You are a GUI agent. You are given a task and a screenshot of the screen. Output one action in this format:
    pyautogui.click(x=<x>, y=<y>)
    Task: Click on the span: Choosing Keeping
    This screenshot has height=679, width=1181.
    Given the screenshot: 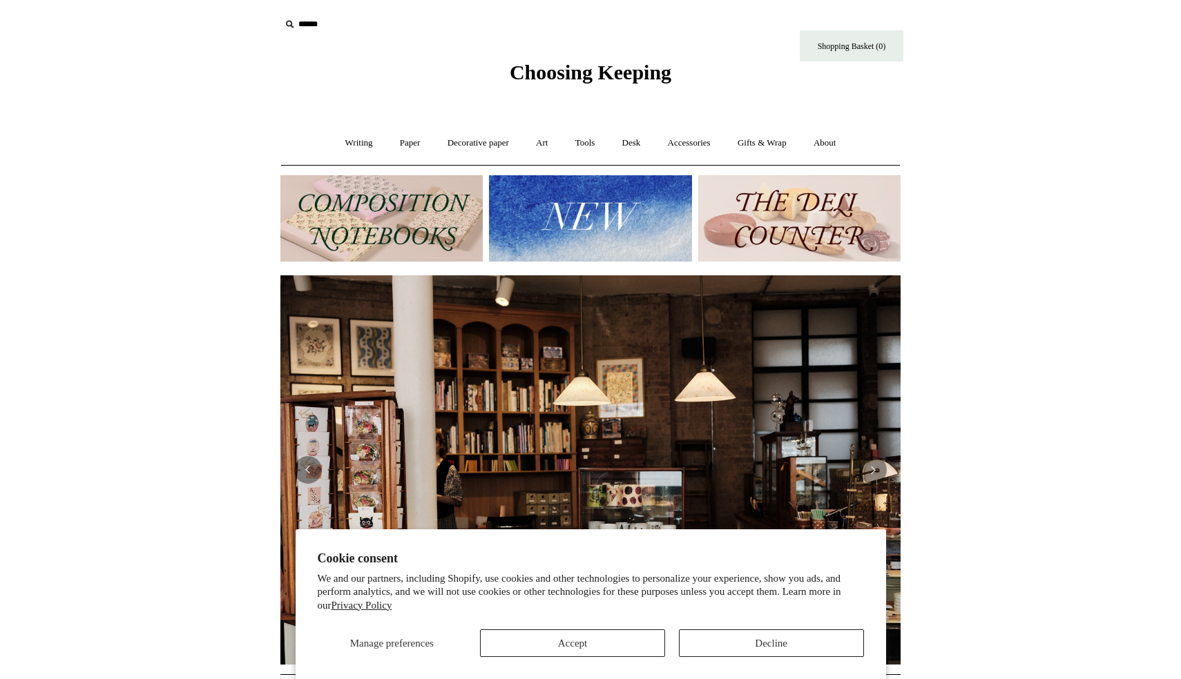 What is the action you would take?
    pyautogui.click(x=590, y=72)
    